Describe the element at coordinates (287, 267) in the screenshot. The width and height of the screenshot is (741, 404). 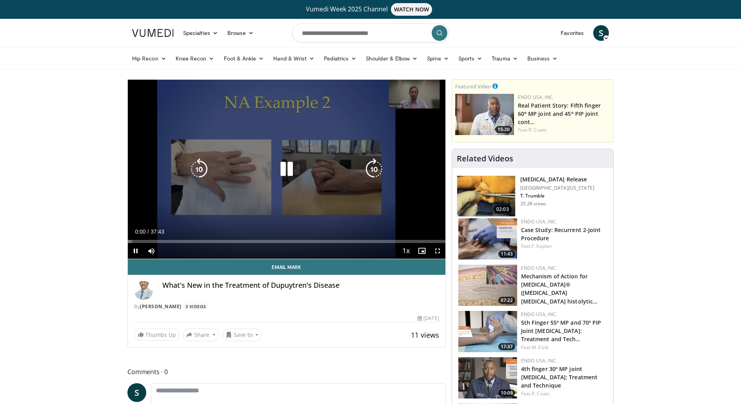
I see `a: Email Mark` at that location.